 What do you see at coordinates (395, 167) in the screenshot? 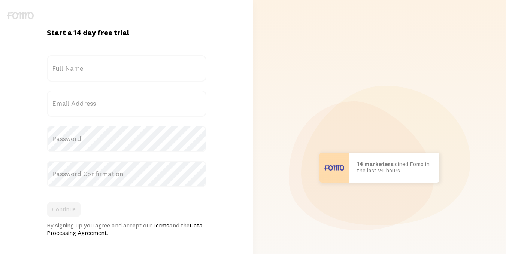
I see `p: joined Fomo in the last 24 hours` at bounding box center [395, 167].